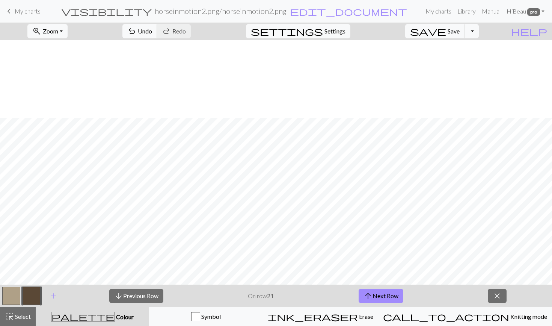 The width and height of the screenshot is (552, 326). Describe the element at coordinates (261, 296) in the screenshot. I see `p: On row` at that location.